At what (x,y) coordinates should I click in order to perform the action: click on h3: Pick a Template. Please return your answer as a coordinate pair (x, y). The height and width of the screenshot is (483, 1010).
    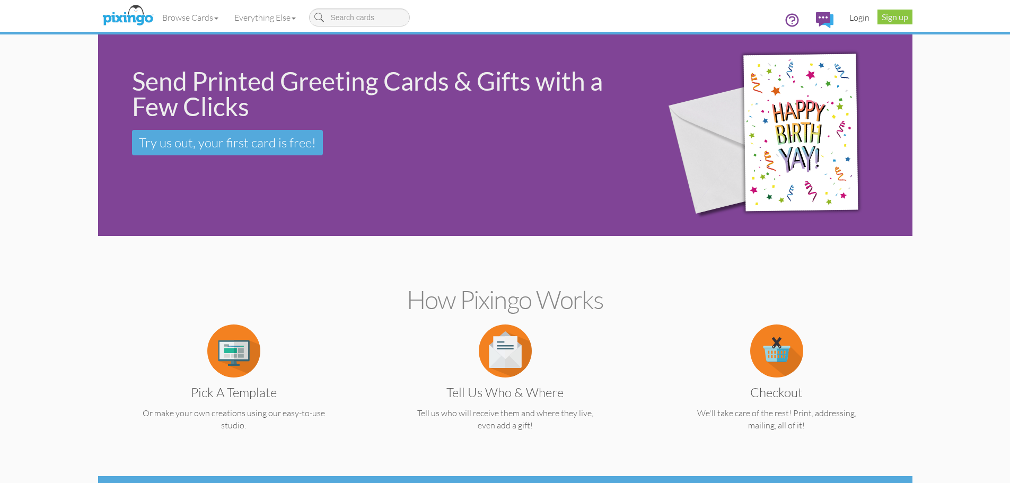
    Looking at the image, I should click on (234, 392).